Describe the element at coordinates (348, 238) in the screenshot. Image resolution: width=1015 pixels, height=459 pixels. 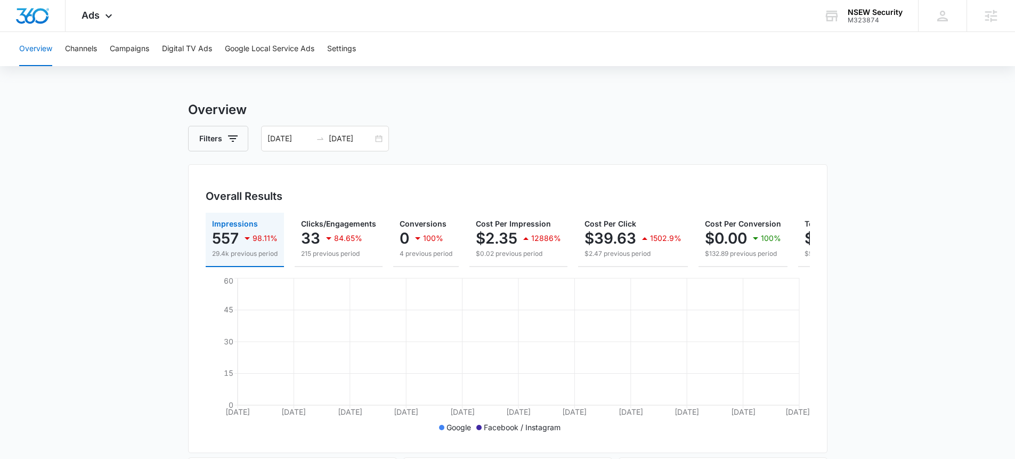
I see `p: 84.65%` at that location.